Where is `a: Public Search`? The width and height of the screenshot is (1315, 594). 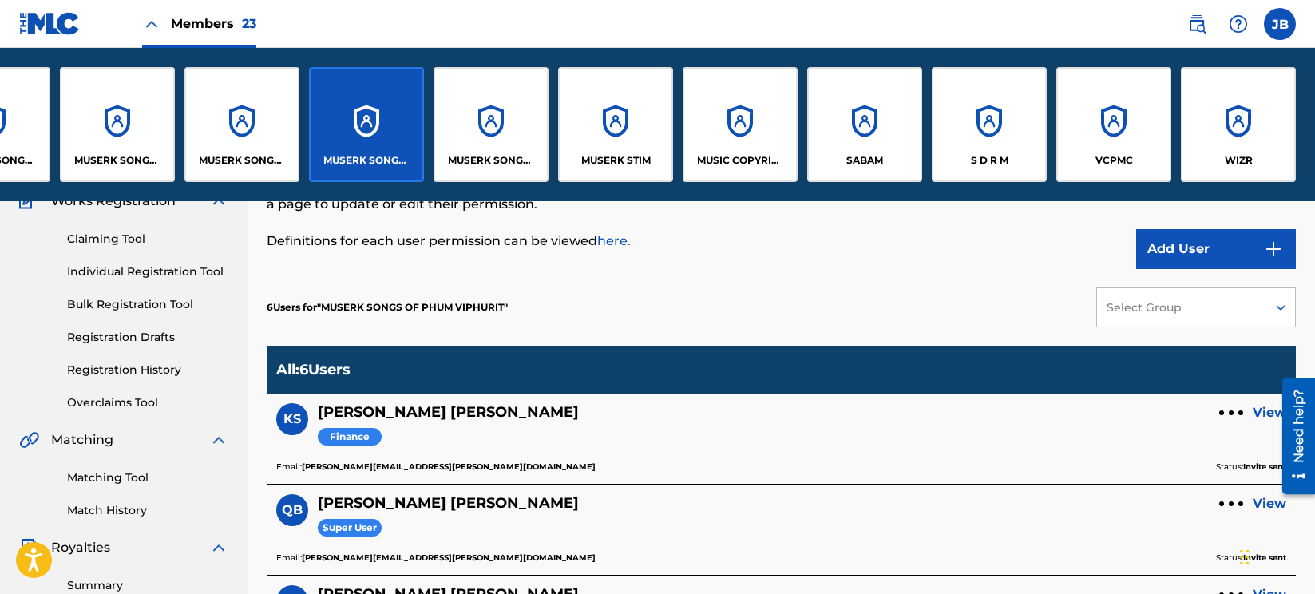 a: Public Search is located at coordinates (1197, 24).